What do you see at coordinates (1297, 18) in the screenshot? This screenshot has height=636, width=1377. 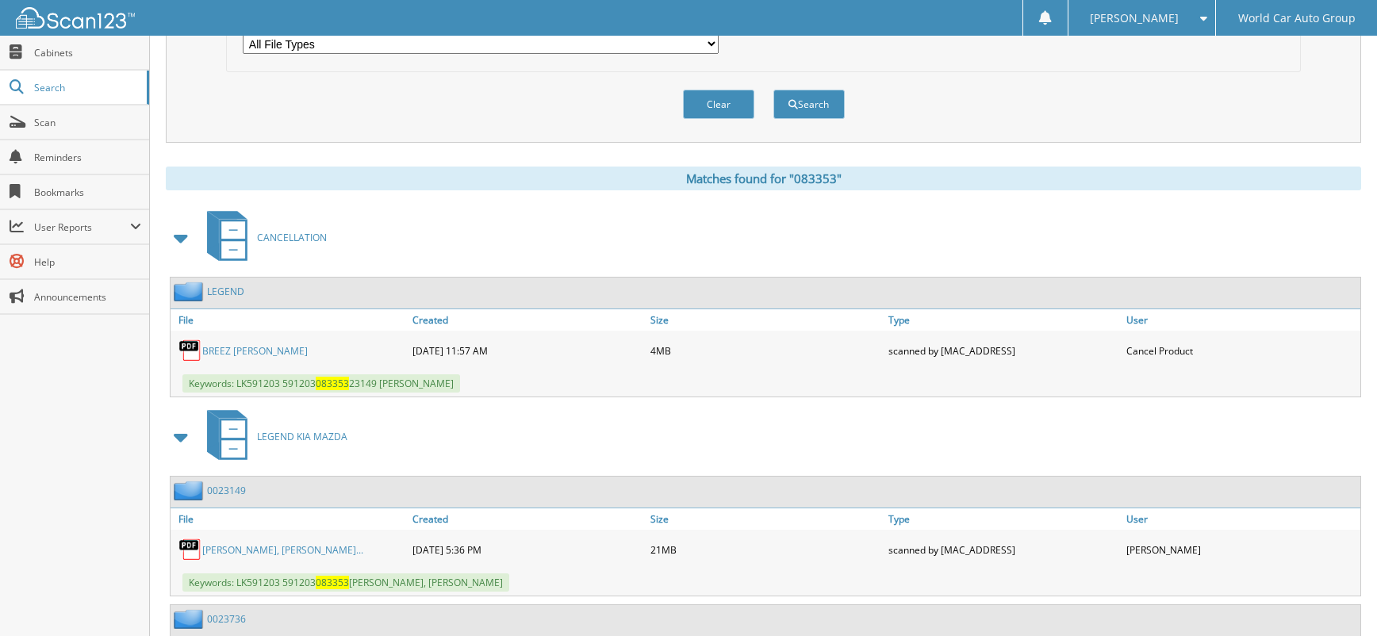 I see `span: World Car Auto Group` at bounding box center [1297, 18].